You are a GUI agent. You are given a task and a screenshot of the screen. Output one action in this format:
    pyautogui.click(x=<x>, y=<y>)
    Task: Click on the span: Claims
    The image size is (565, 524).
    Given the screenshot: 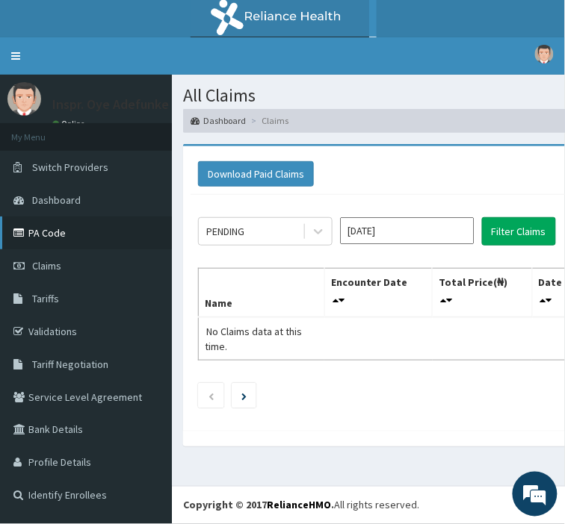 What is the action you would take?
    pyautogui.click(x=46, y=266)
    